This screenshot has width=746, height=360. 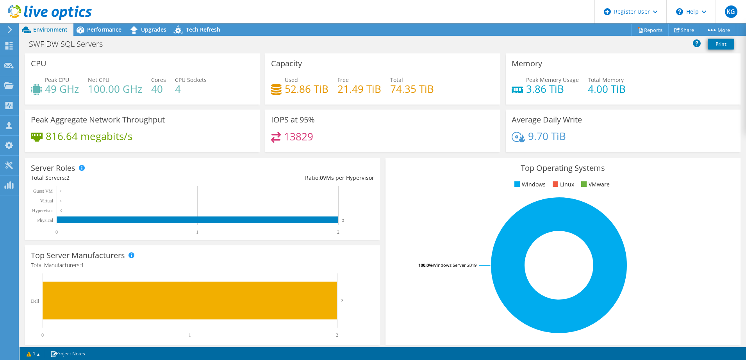 I want to click on text: Hypervisor, so click(x=43, y=211).